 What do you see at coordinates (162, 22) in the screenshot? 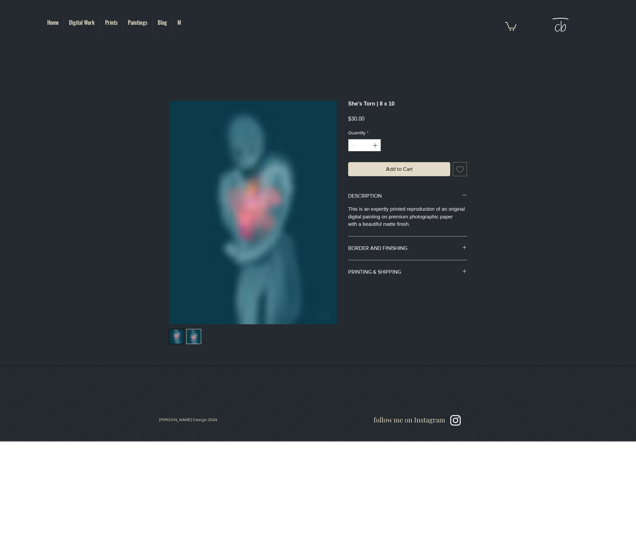
I see `p: Blog` at bounding box center [162, 22].